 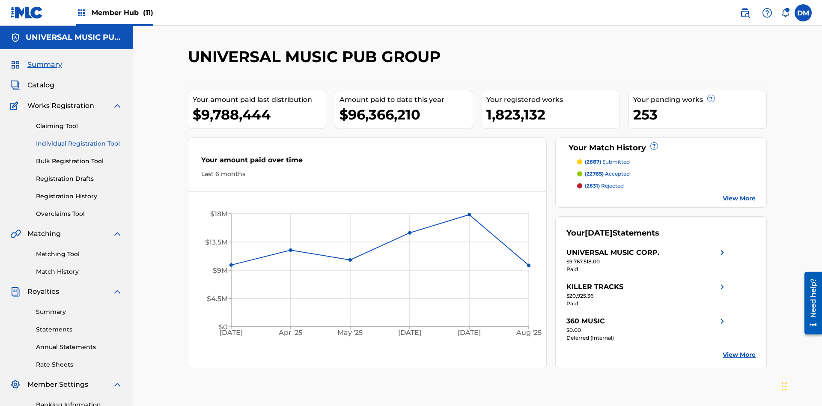 What do you see at coordinates (784, 386) in the screenshot?
I see `div: Drag` at bounding box center [784, 386].